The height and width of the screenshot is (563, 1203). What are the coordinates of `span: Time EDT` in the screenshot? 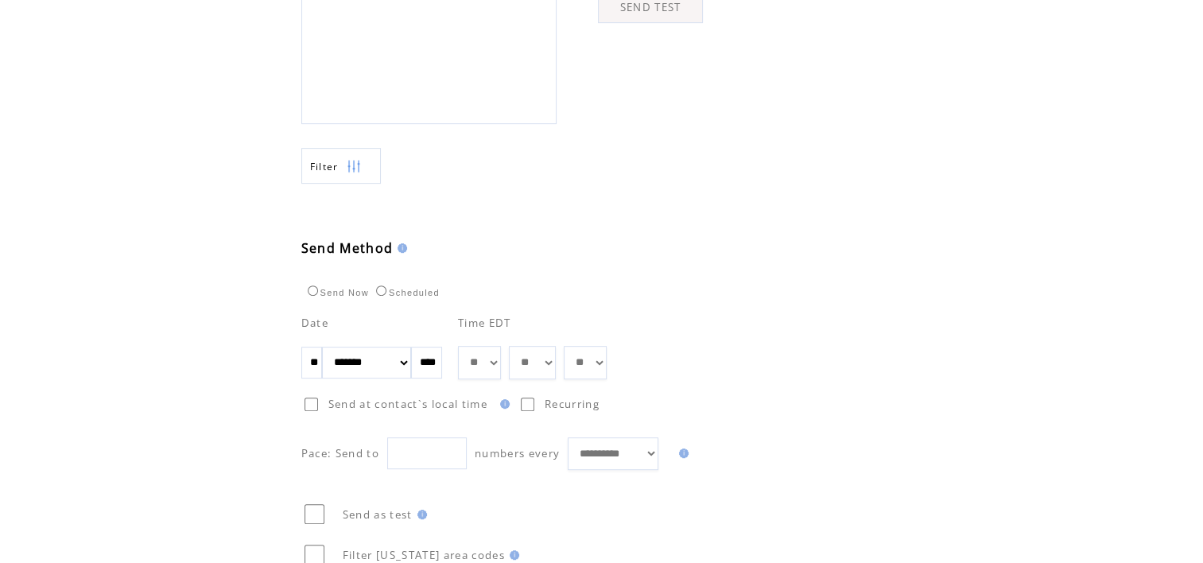 It's located at (484, 323).